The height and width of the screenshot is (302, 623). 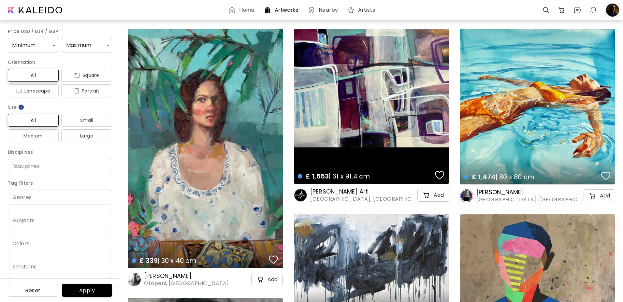 What do you see at coordinates (87, 290) in the screenshot?
I see `button: Apply` at bounding box center [87, 290].